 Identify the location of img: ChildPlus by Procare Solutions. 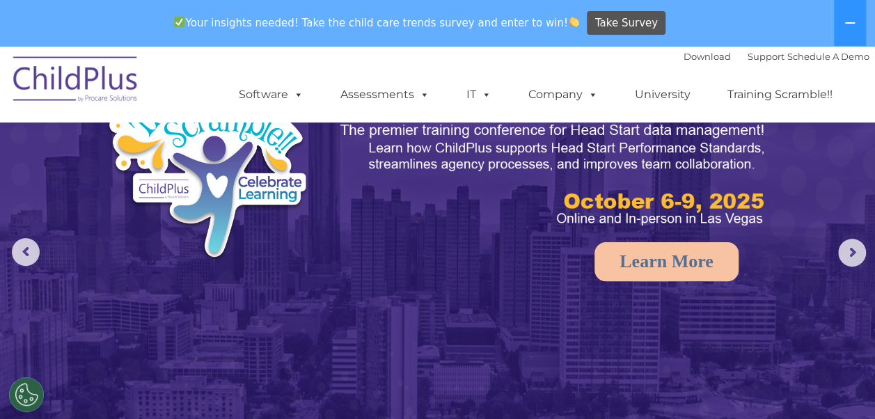
(76, 81).